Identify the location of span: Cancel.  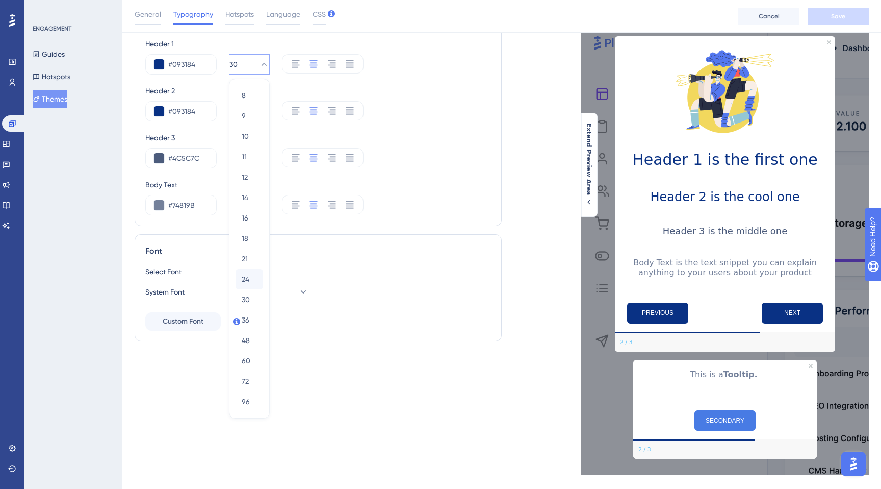
(769, 16).